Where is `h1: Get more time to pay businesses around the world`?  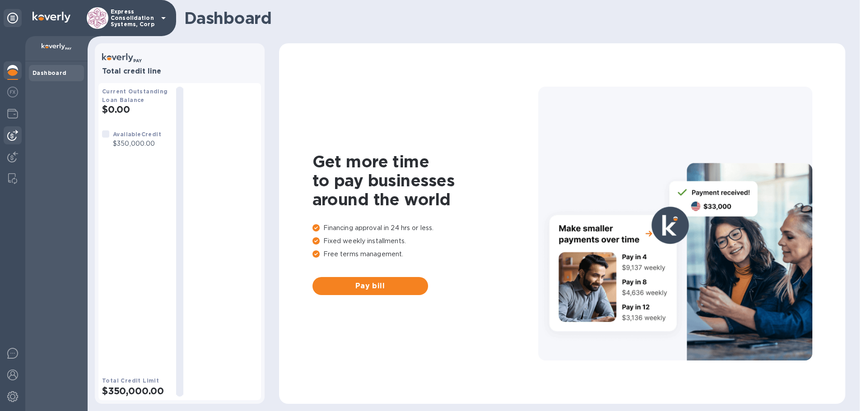
h1: Get more time to pay businesses around the world is located at coordinates (425, 181).